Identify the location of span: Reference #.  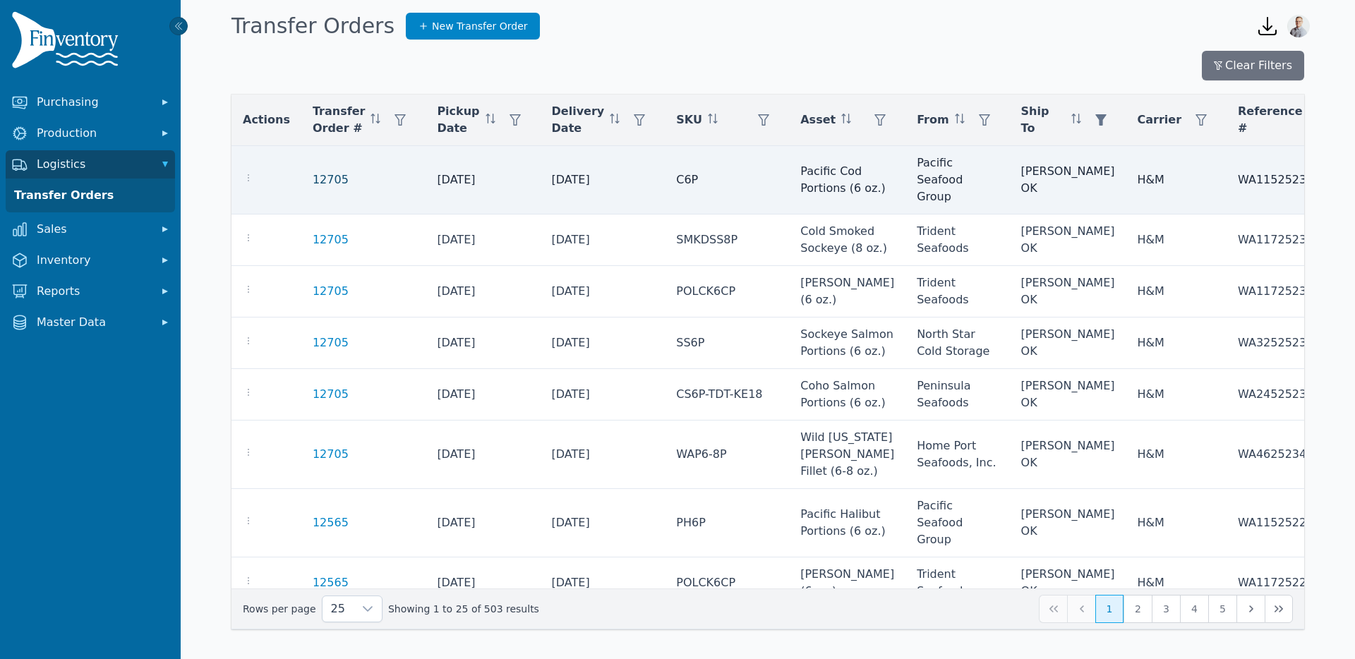
(1270, 120).